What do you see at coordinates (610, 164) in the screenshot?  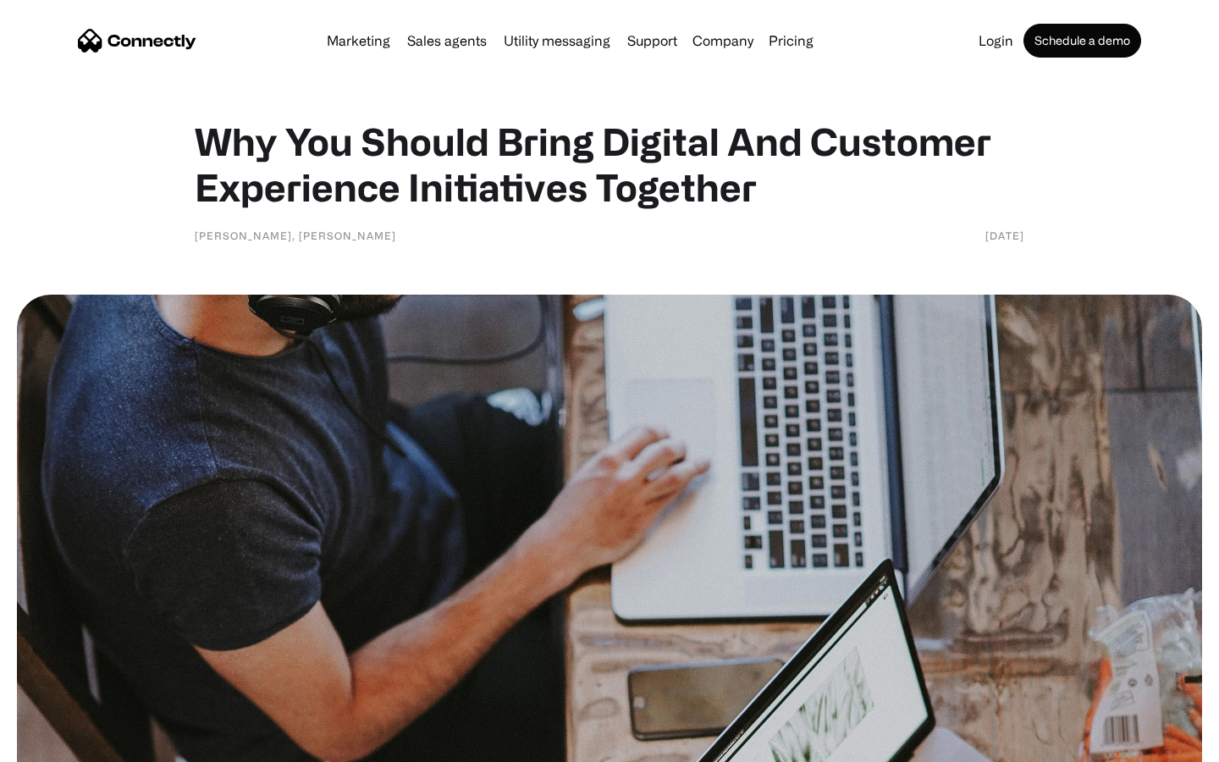 I see `h1: Why You Should Bring Digital And Customer Experience Initiatives Together` at bounding box center [610, 164].